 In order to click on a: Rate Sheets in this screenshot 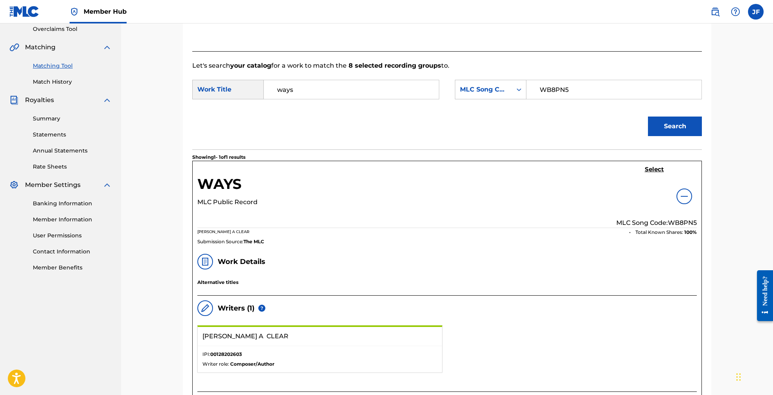, I will do `click(72, 167)`.